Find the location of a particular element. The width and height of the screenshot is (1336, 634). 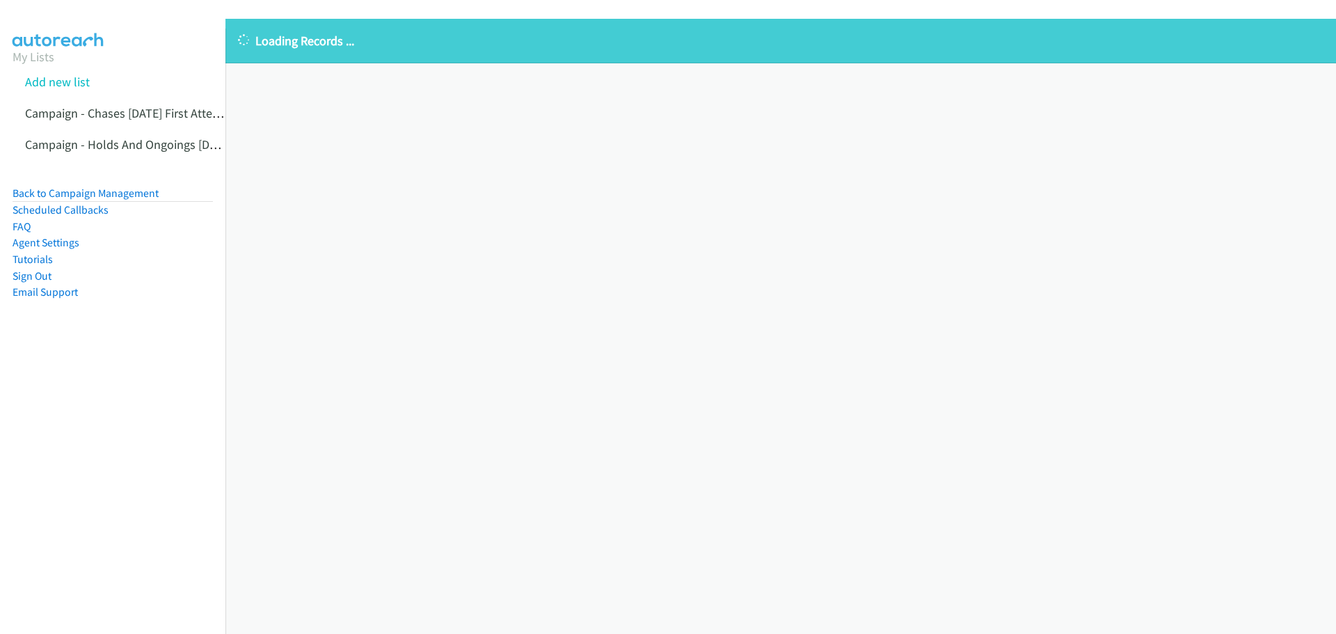

a: Email Support is located at coordinates (45, 292).